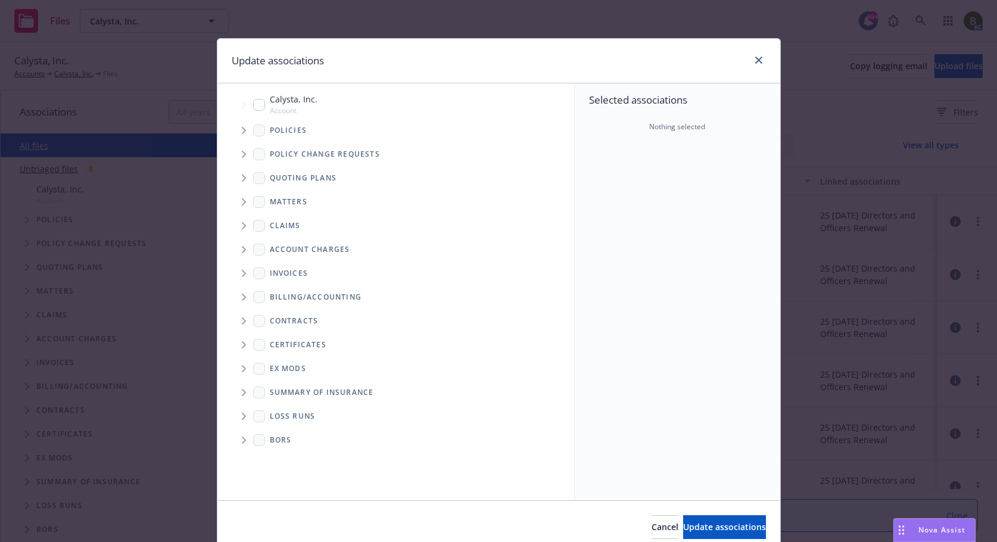 This screenshot has width=997, height=542. I want to click on span: Account, so click(294, 110).